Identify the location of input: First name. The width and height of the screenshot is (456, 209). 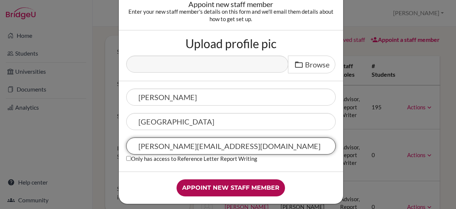
(231, 97).